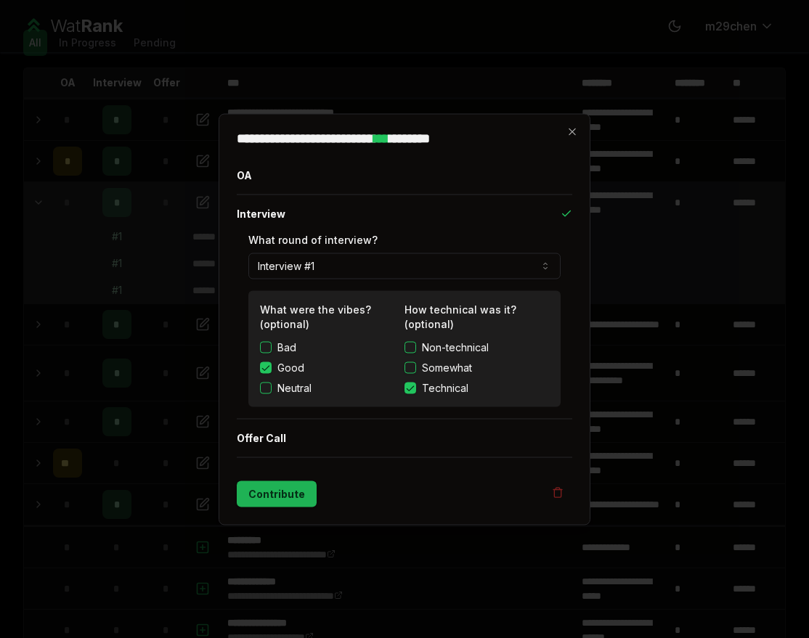 The width and height of the screenshot is (809, 638). Describe the element at coordinates (313, 239) in the screenshot. I see `label: What round of interview?` at that location.